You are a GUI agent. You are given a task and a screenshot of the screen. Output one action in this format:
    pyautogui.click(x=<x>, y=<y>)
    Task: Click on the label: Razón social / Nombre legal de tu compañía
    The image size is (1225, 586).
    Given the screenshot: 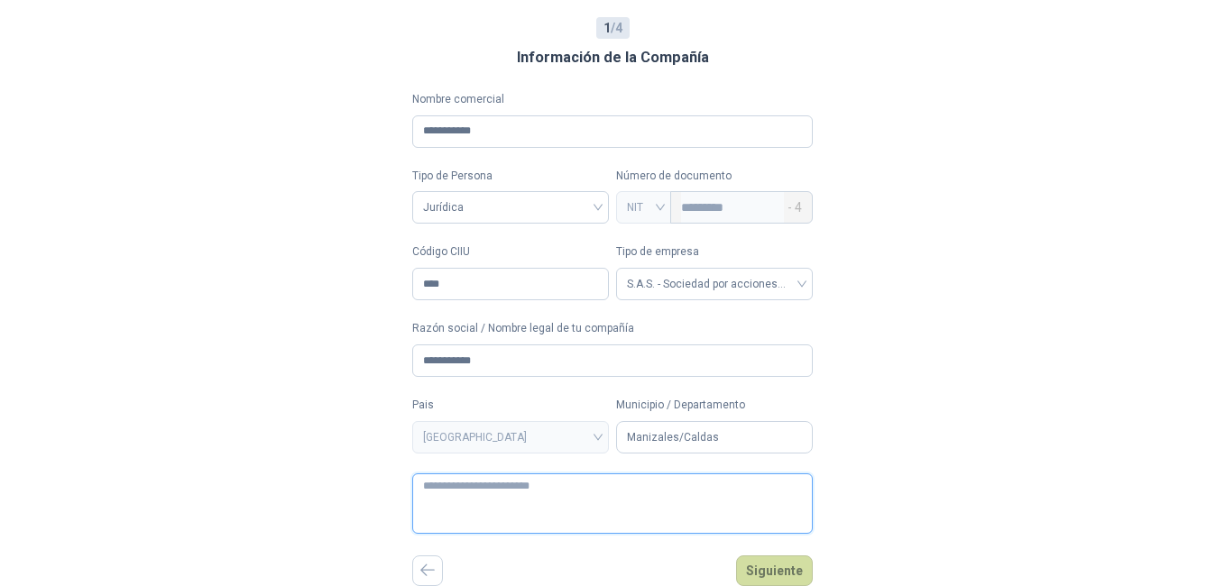 What is the action you would take?
    pyautogui.click(x=612, y=328)
    